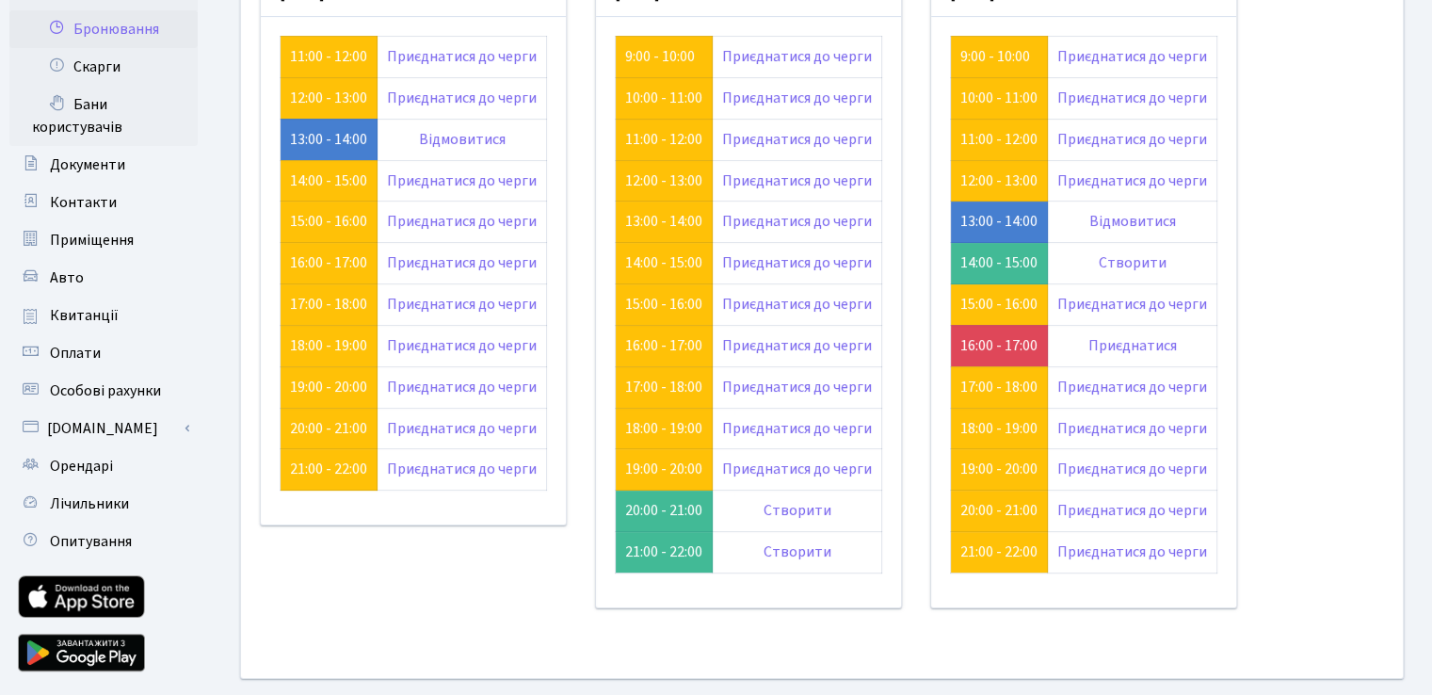  What do you see at coordinates (104, 29) in the screenshot?
I see `a: Бронювання` at bounding box center [104, 29].